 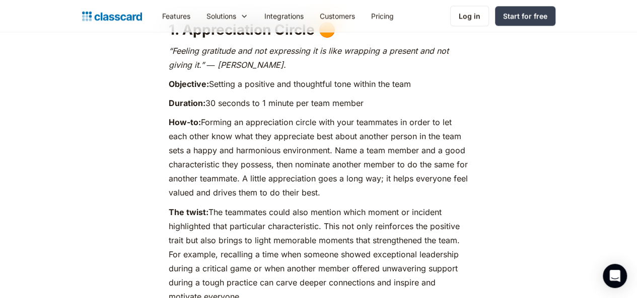 I want to click on strong: 1. Appreciation Circle 🟠, so click(x=252, y=30).